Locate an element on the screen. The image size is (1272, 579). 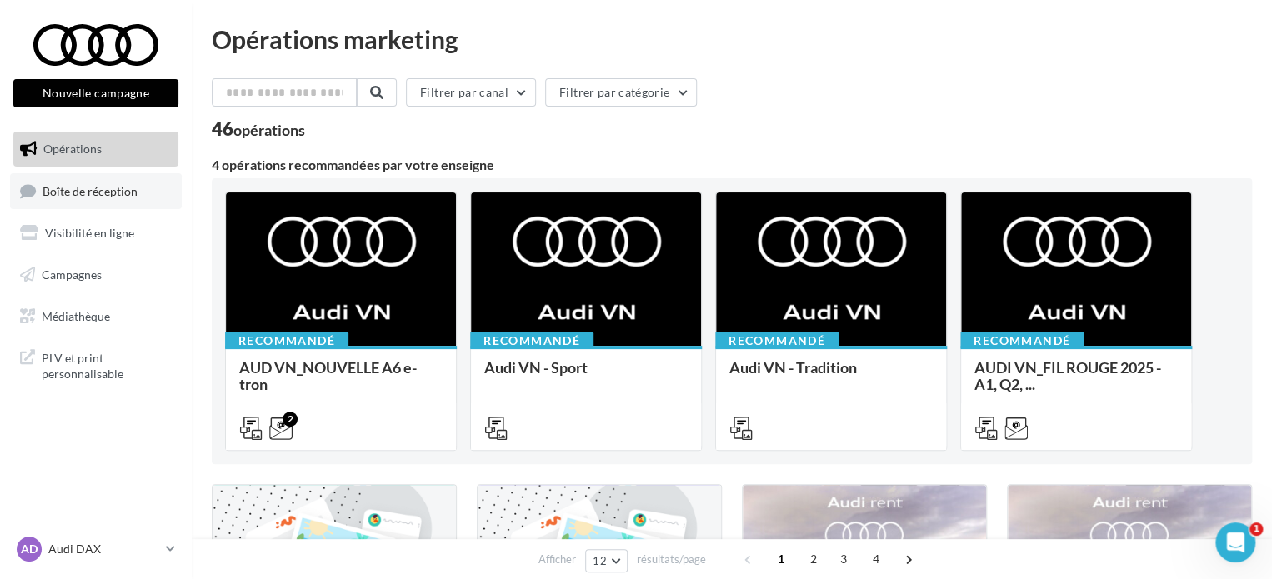
div: 46 is located at coordinates (258, 129).